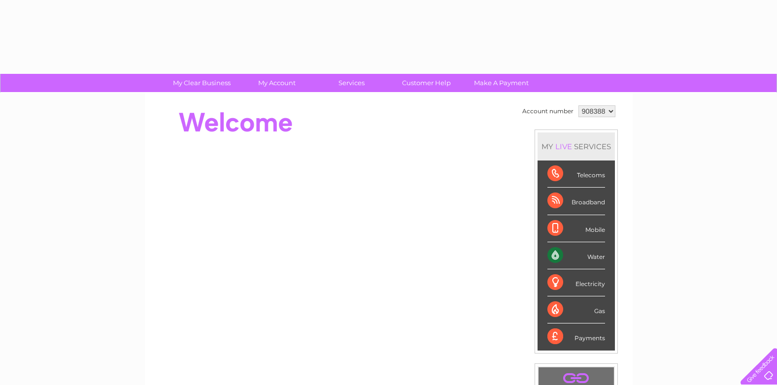 The image size is (777, 385). I want to click on a: Services, so click(351, 83).